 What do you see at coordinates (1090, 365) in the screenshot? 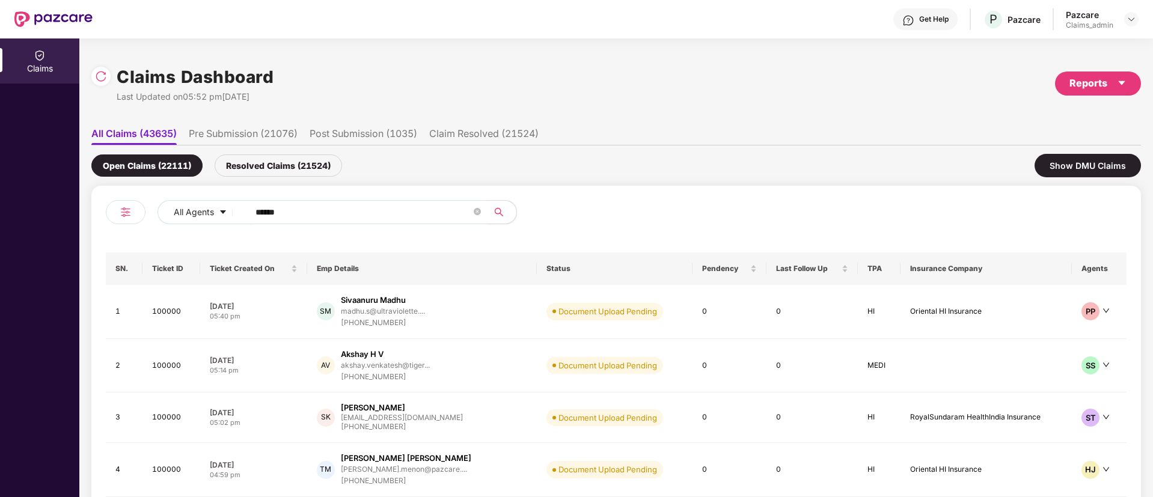
I see `div: SS` at bounding box center [1090, 365].